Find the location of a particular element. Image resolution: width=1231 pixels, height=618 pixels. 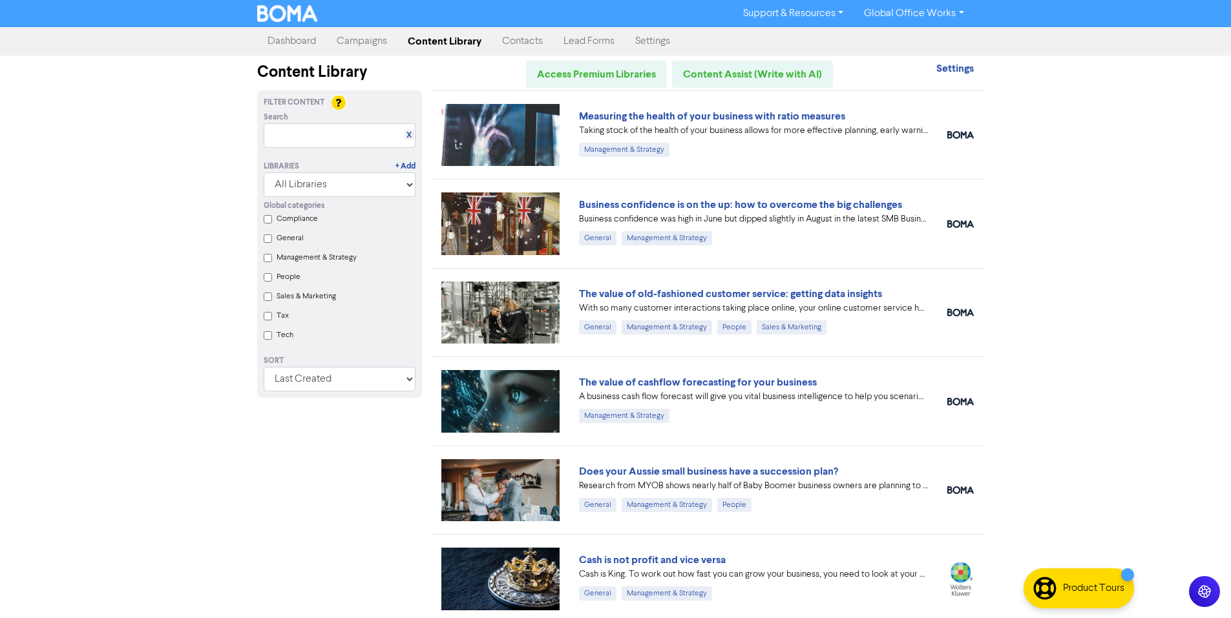

a: Support & Resources is located at coordinates (793, 14).